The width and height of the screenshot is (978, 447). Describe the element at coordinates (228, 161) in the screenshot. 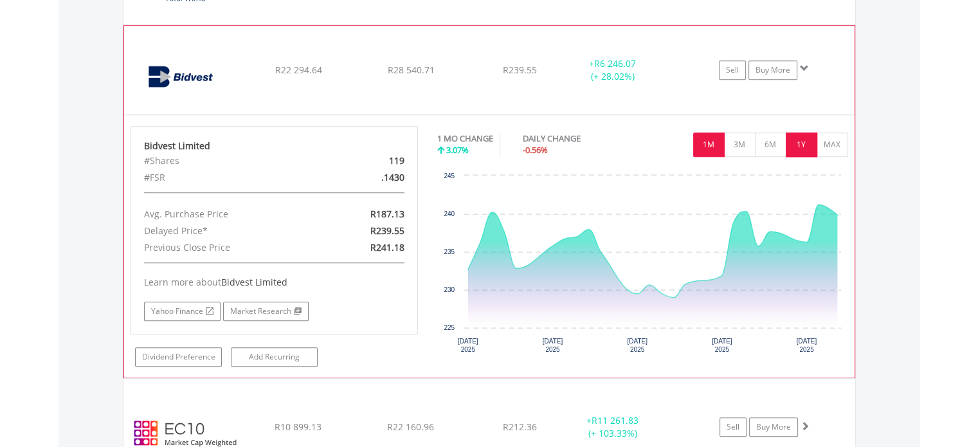

I see `div: #Shares` at that location.